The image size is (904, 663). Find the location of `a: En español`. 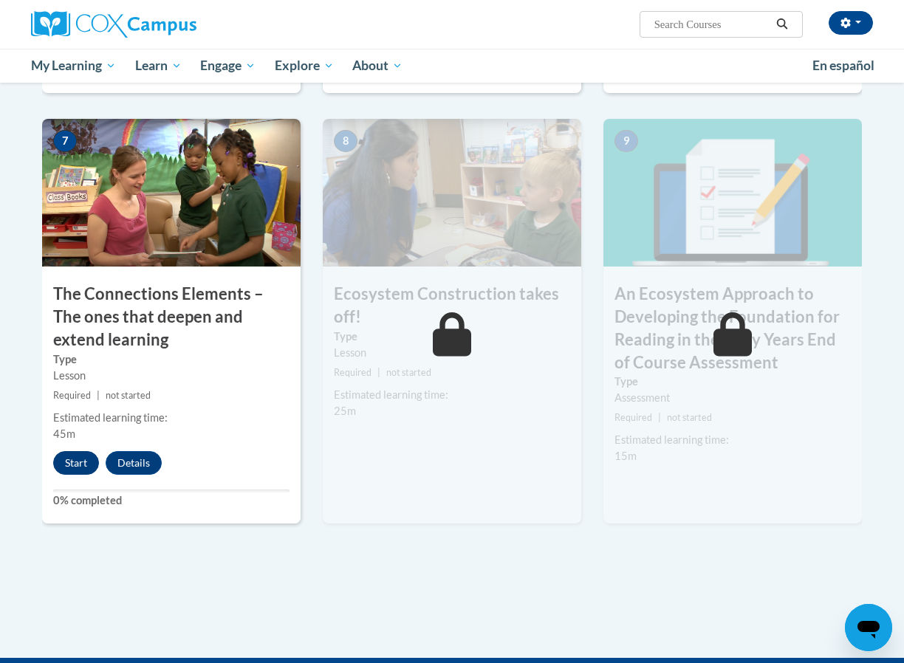

a: En español is located at coordinates (844, 66).